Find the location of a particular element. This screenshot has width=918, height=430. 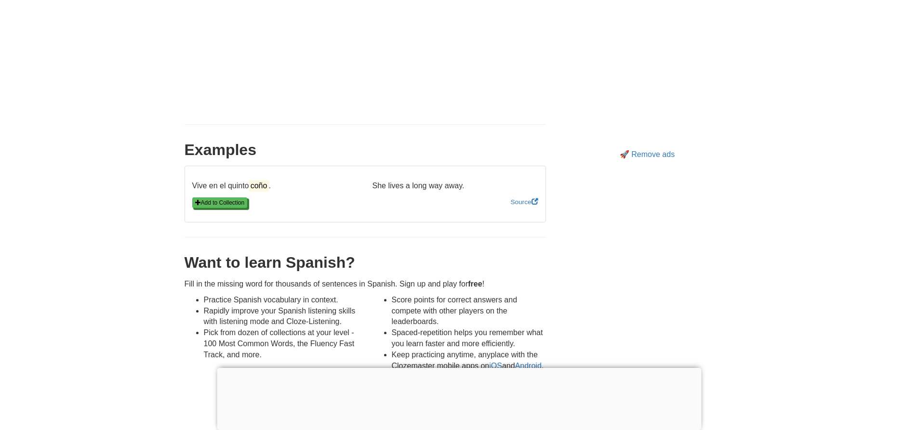

mark: coño is located at coordinates (259, 185).